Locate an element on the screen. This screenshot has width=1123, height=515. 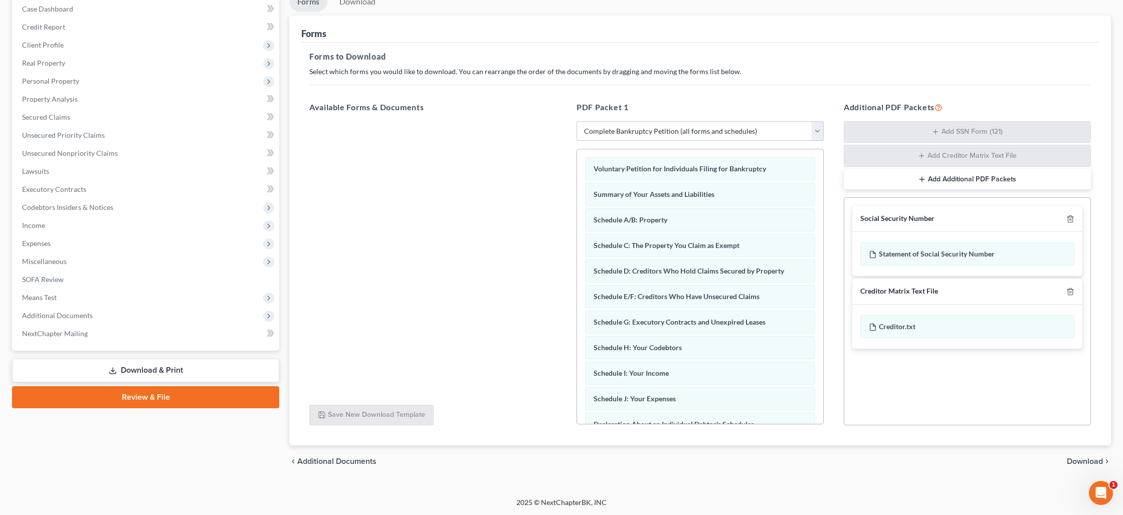
a: Download & Print is located at coordinates (145, 371).